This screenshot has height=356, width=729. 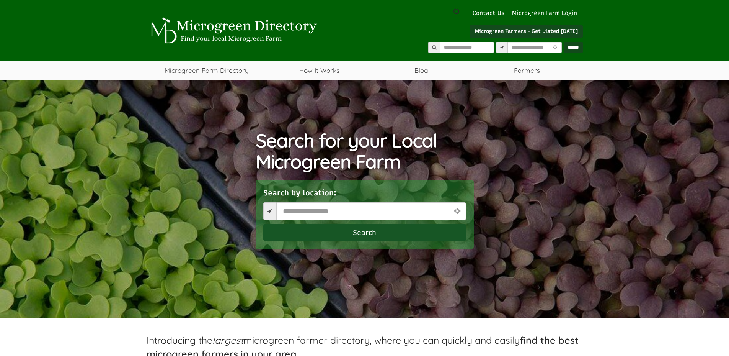 What do you see at coordinates (233, 31) in the screenshot?
I see `img: Microgreen Directory` at bounding box center [233, 31].